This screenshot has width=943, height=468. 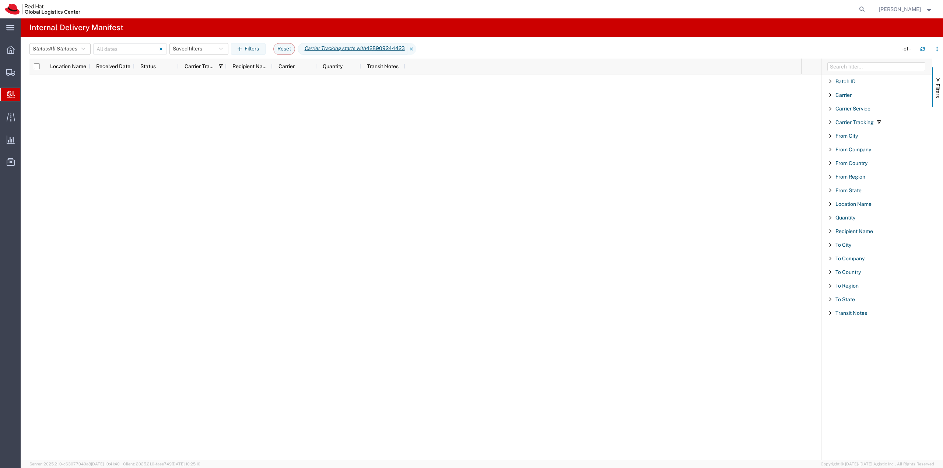 What do you see at coordinates (847, 286) in the screenshot?
I see `span: To Region` at bounding box center [847, 286].